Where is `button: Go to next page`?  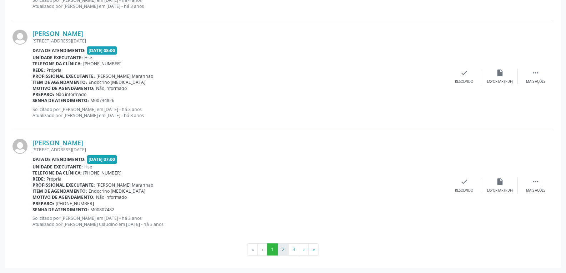 button: Go to next page is located at coordinates (303, 249).